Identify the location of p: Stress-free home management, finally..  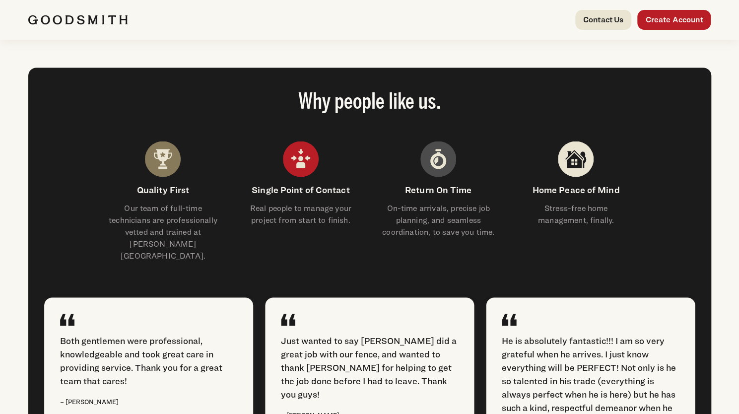
(576, 214).